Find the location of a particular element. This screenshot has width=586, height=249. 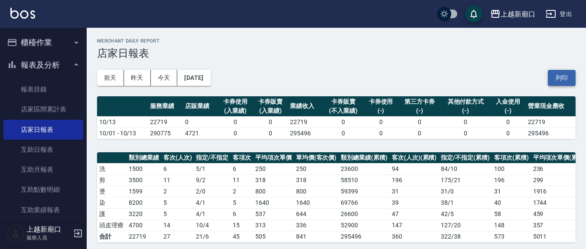

td: 3220 is located at coordinates (144, 214).